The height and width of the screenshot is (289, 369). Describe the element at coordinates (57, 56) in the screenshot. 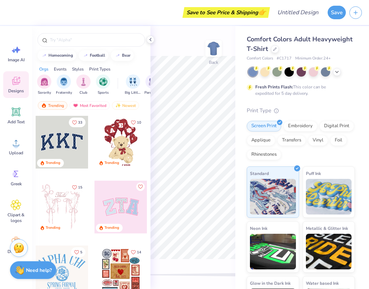

I see `button: homecoming` at that location.